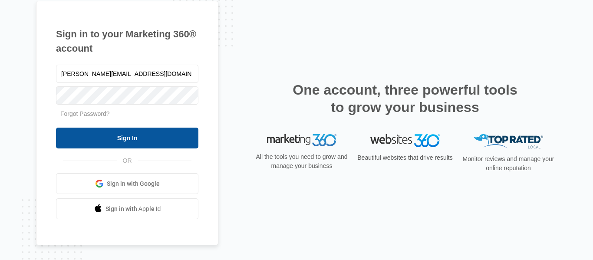  Describe the element at coordinates (133, 184) in the screenshot. I see `span: Sign in with Google` at that location.